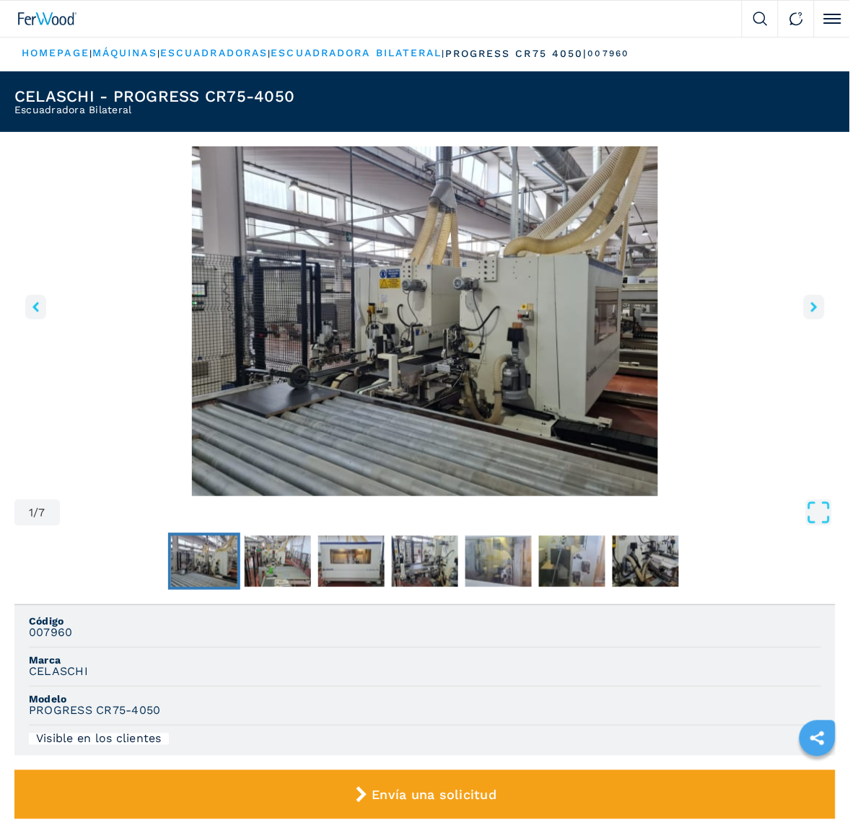  Describe the element at coordinates (425, 562) in the screenshot. I see `img: 871bc7cb9d5a2437fa775f9b91e66207` at that location.